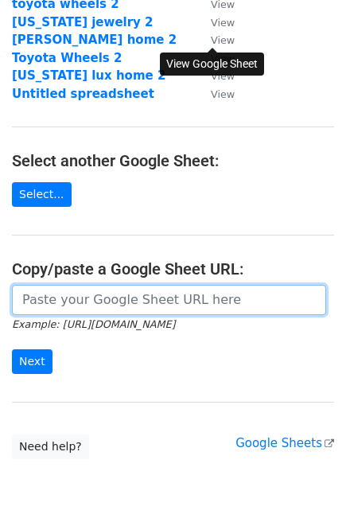 This screenshot has height=514, width=346. What do you see at coordinates (83, 94) in the screenshot?
I see `a: Untitled spreadsheet` at bounding box center [83, 94].